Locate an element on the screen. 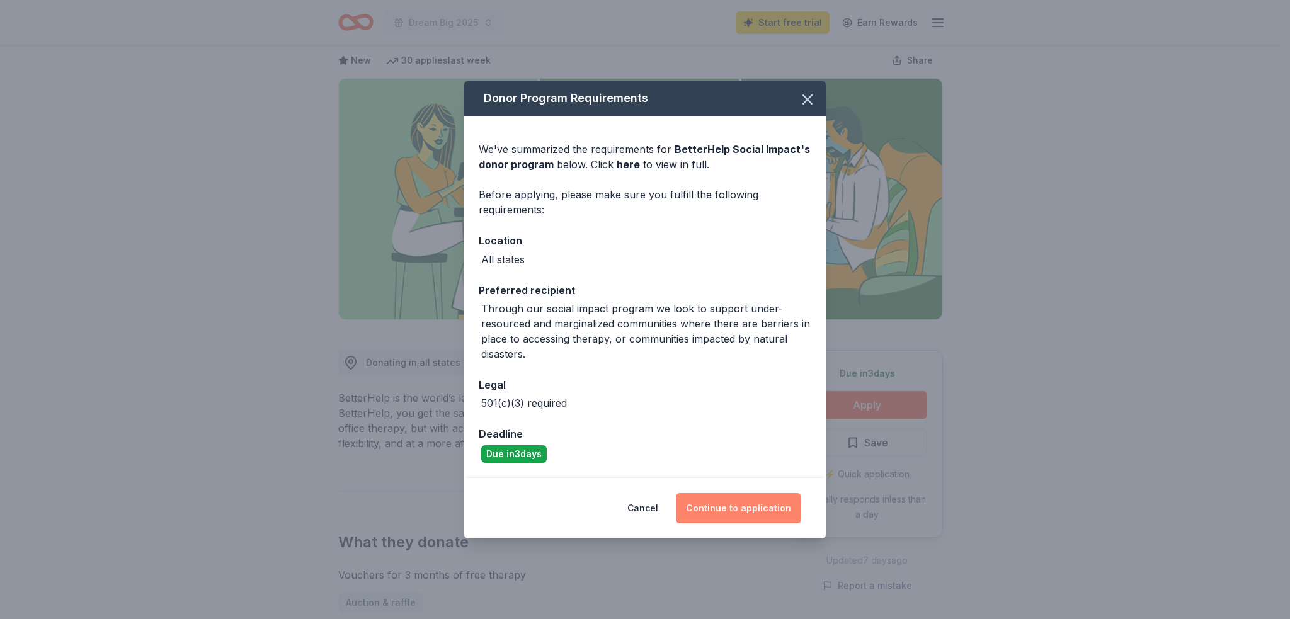 The height and width of the screenshot is (619, 1290). div: 501(c)(3) required is located at coordinates (524, 403).